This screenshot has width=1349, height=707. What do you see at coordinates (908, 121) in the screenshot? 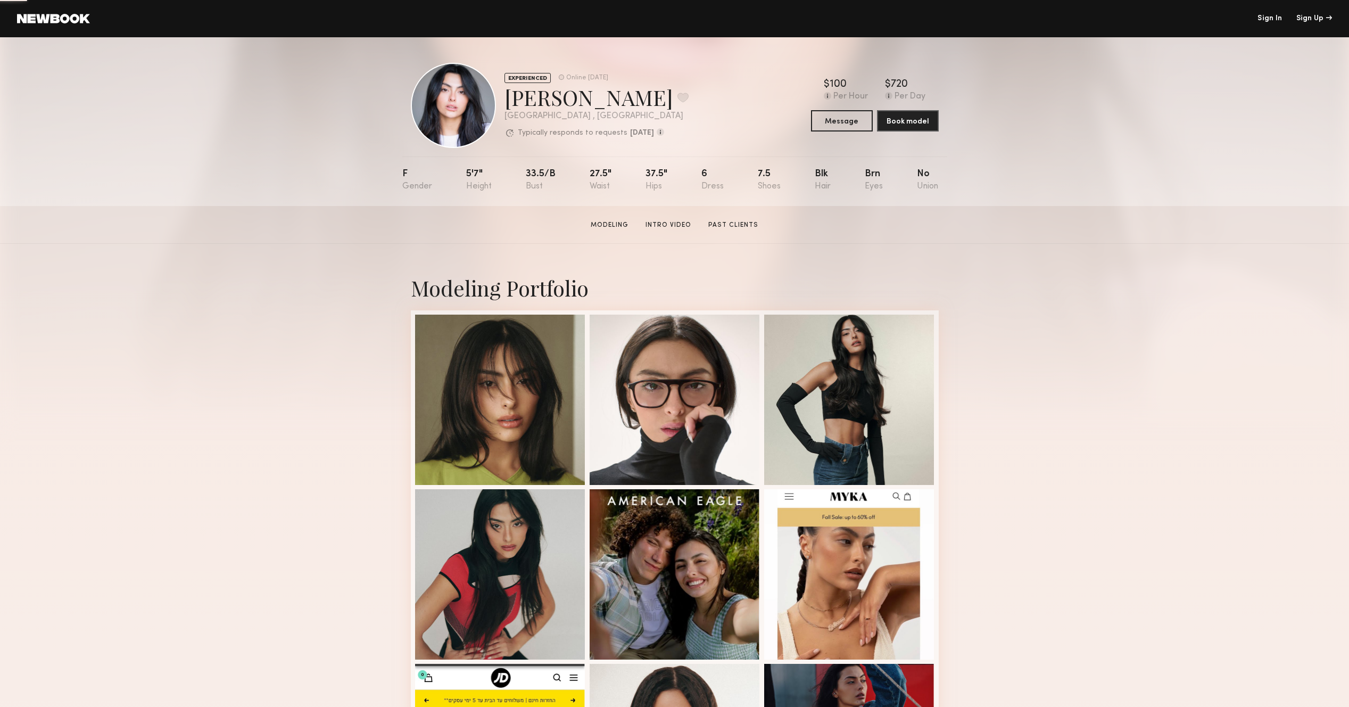
I see `button: Book model` at bounding box center [908, 121].